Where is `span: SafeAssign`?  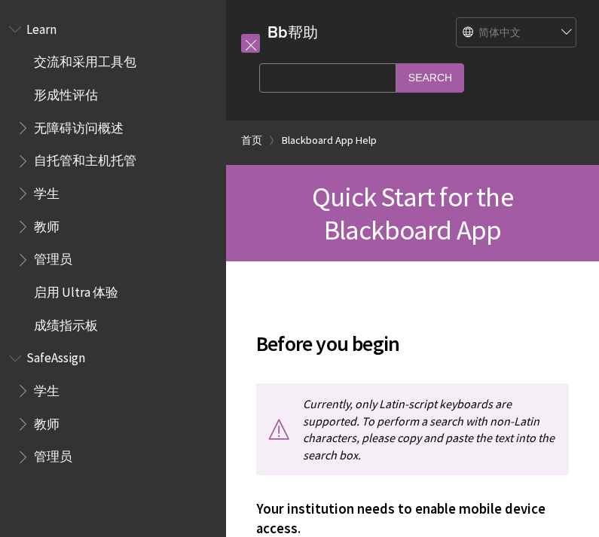 span: SafeAssign is located at coordinates (56, 355).